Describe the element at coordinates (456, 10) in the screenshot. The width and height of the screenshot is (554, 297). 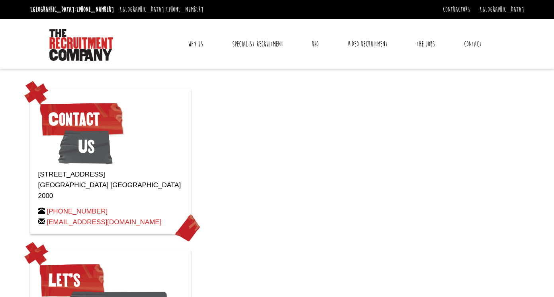
I see `a: Contractors` at that location.